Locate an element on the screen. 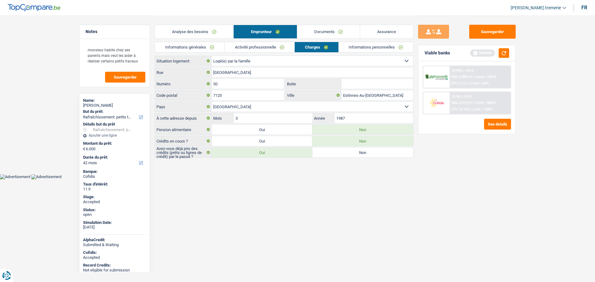  label: Durée du prêt: is located at coordinates (114, 158).